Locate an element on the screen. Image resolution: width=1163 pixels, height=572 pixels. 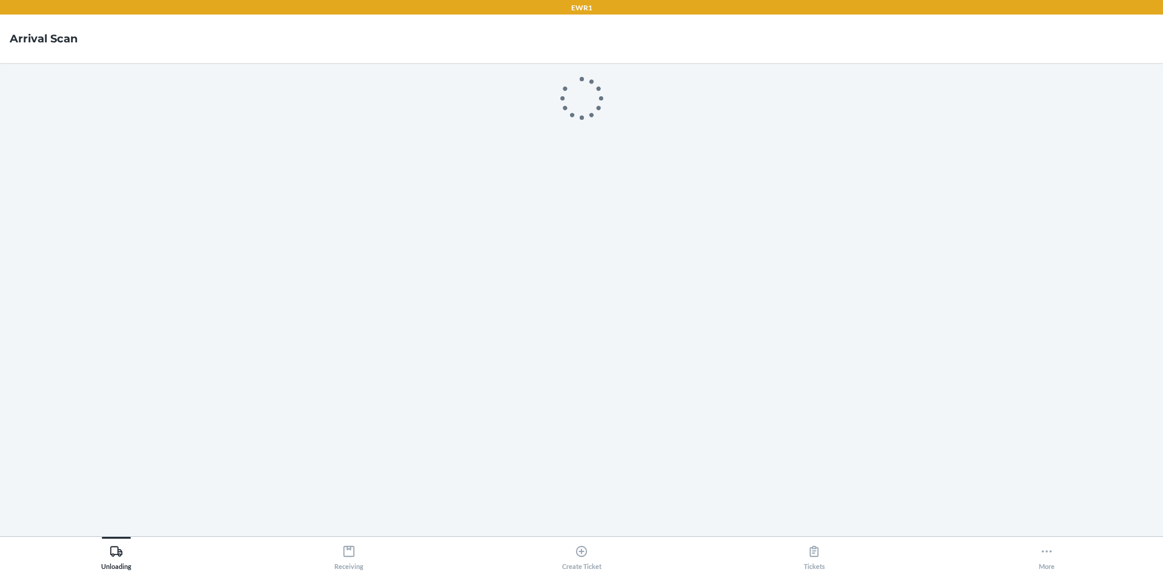
button: Tickets is located at coordinates (814, 554).